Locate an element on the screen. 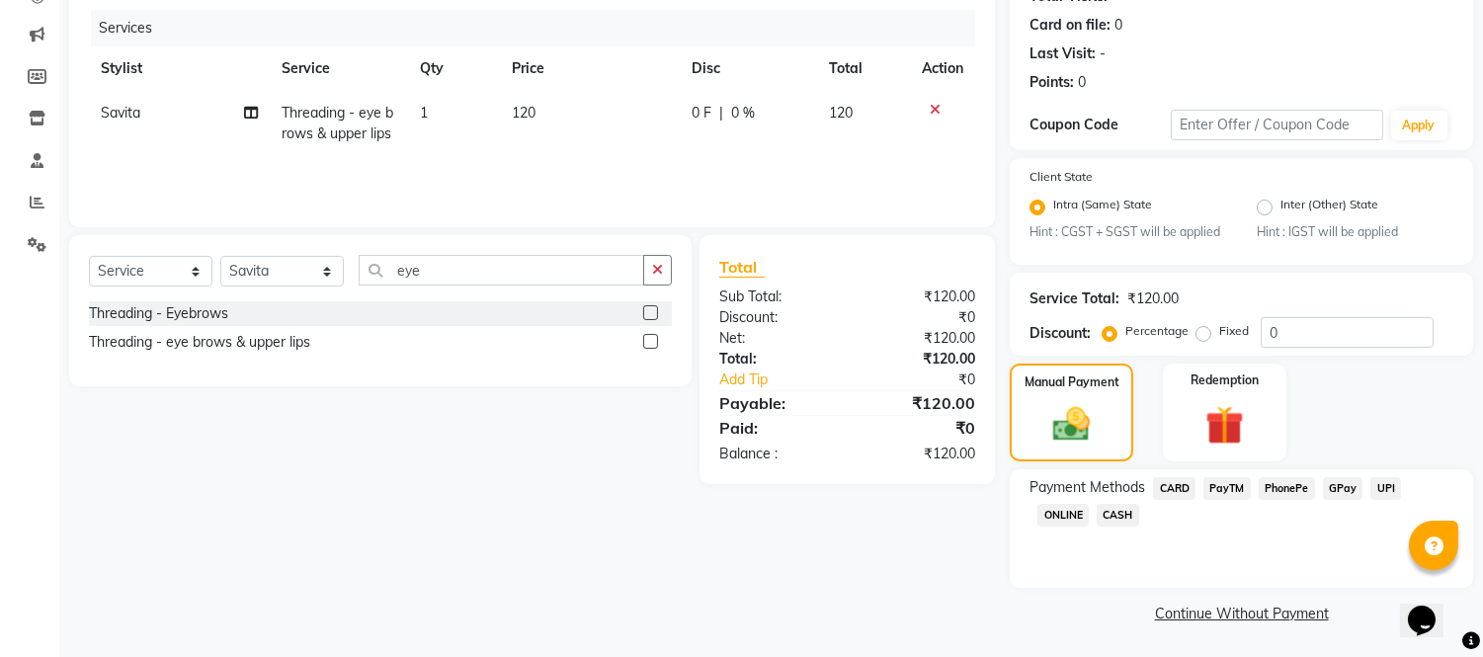 Image resolution: width=1483 pixels, height=657 pixels. label: Intra (Same) State is located at coordinates (1103, 207).